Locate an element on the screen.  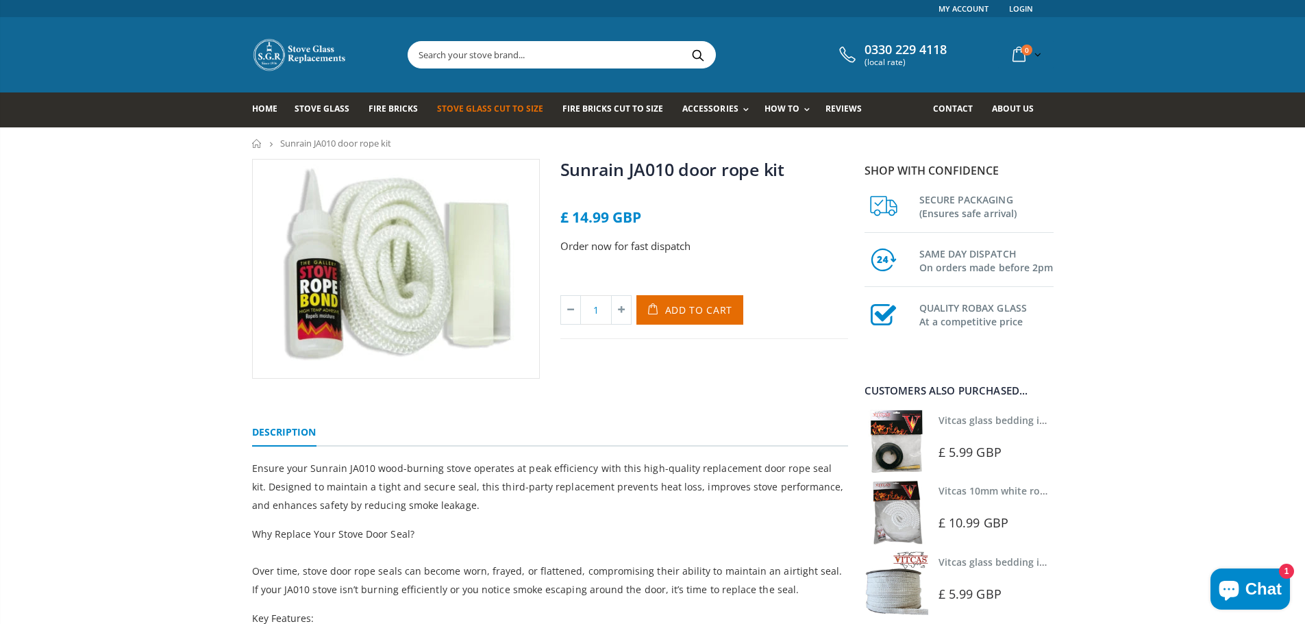
a: Fire Bricks Cut To Size is located at coordinates (618, 110).